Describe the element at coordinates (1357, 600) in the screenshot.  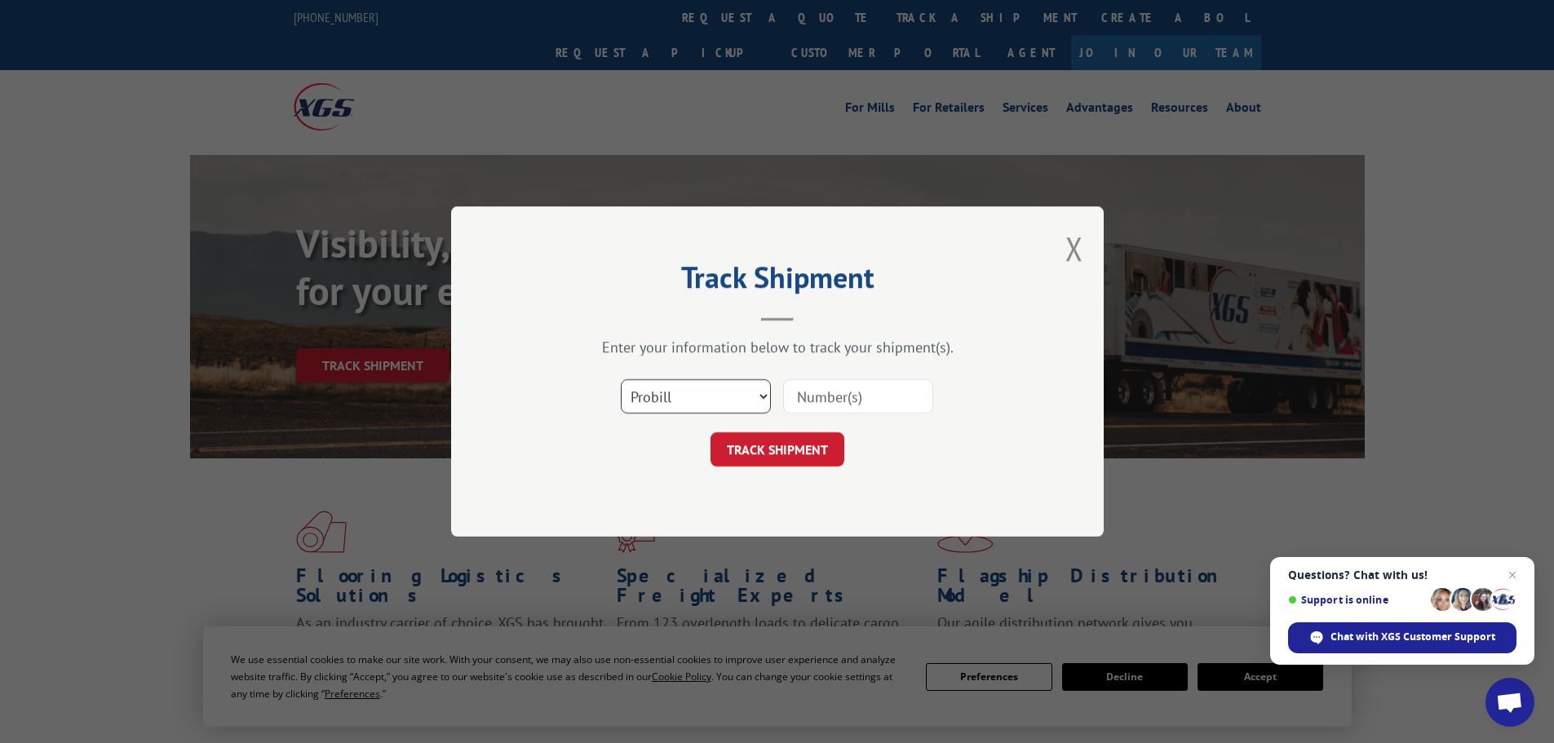
I see `span: Support is online` at that location.